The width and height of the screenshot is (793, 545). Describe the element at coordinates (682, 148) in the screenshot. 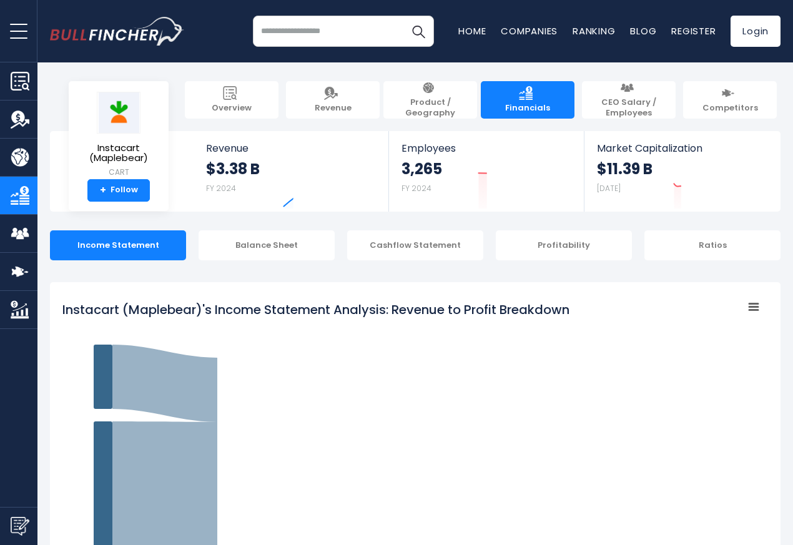

I see `span: Market Capitalization` at that location.